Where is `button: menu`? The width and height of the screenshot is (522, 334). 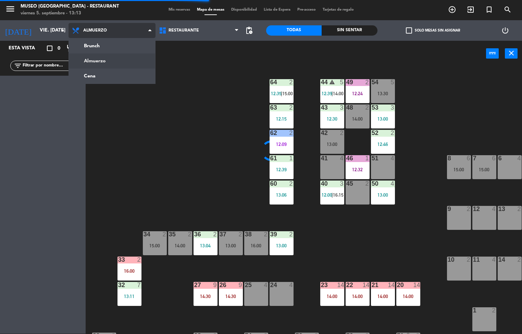
button: menu is located at coordinates (10, 10).